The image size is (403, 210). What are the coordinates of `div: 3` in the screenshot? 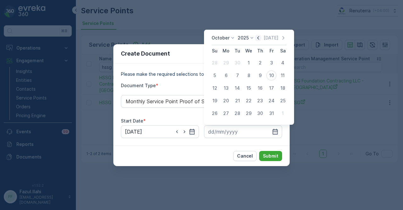 It's located at (272, 63).